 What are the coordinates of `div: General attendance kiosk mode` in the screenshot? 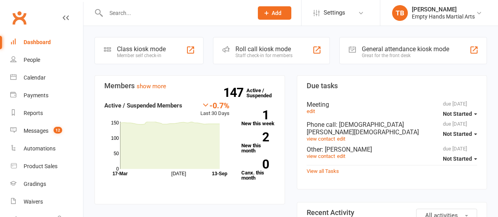 It's located at (406, 49).